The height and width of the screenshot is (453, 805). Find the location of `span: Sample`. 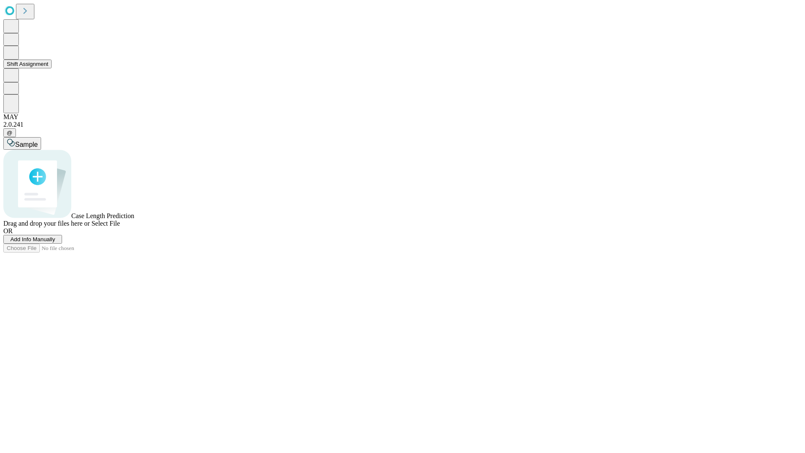

span: Sample is located at coordinates (26, 144).